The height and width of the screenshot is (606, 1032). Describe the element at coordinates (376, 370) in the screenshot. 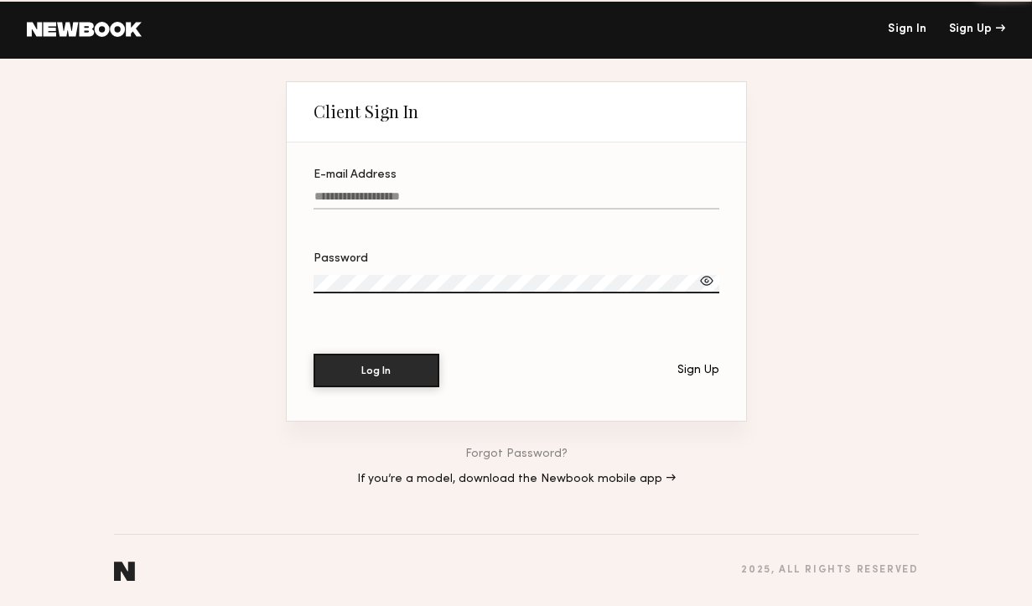

I see `button: Log In` at that location.